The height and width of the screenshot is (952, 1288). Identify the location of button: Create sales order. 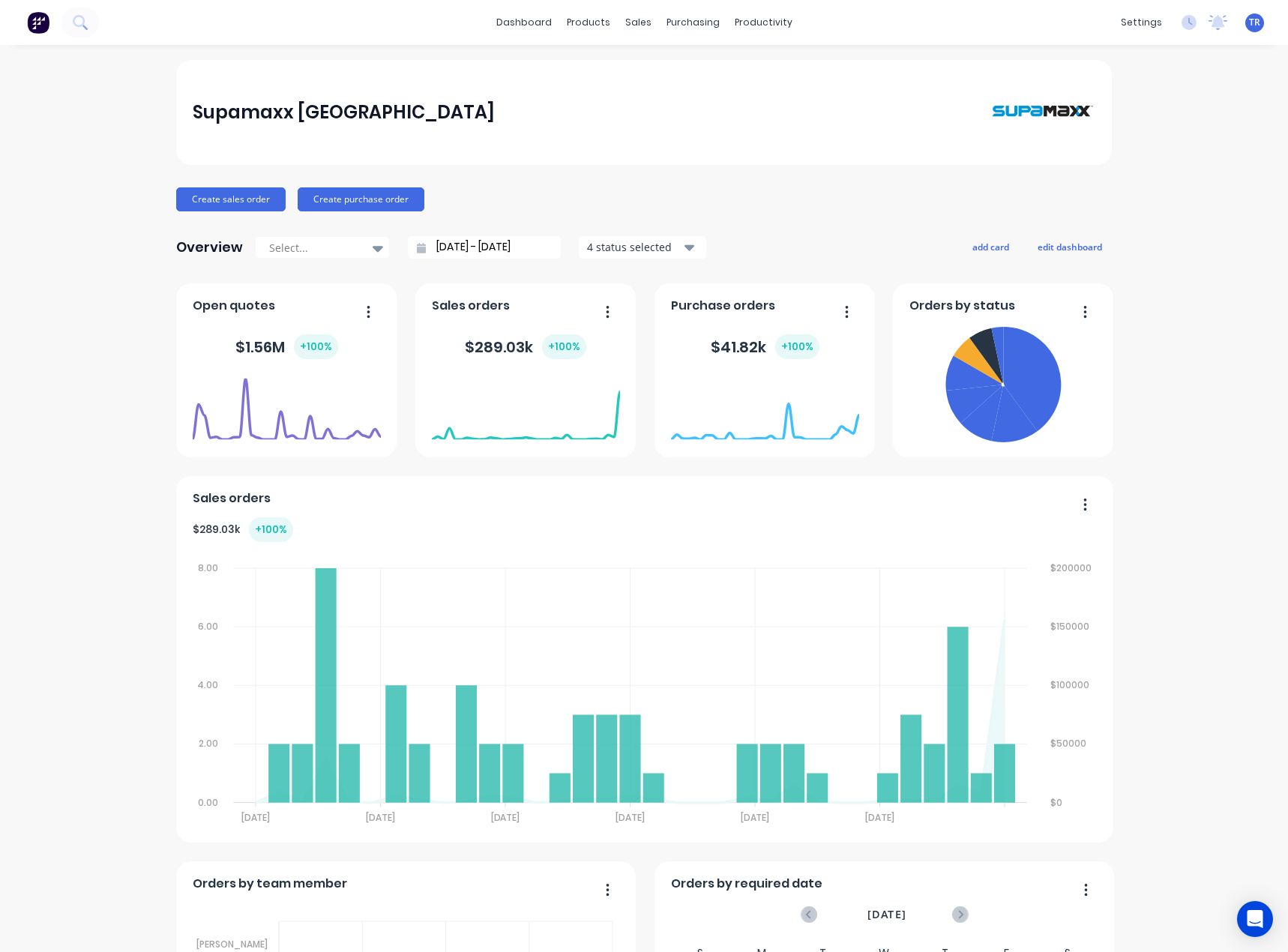
(231, 199).